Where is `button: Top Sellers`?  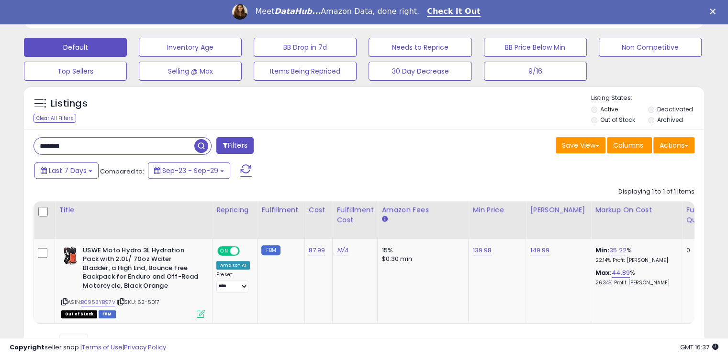
button: Top Sellers is located at coordinates (75, 71).